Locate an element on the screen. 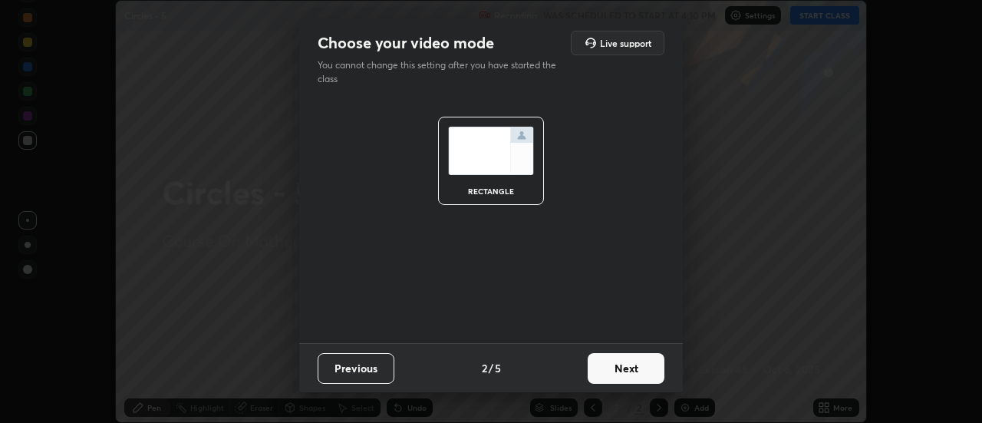  h2: Choose your video mode is located at coordinates (406, 43).